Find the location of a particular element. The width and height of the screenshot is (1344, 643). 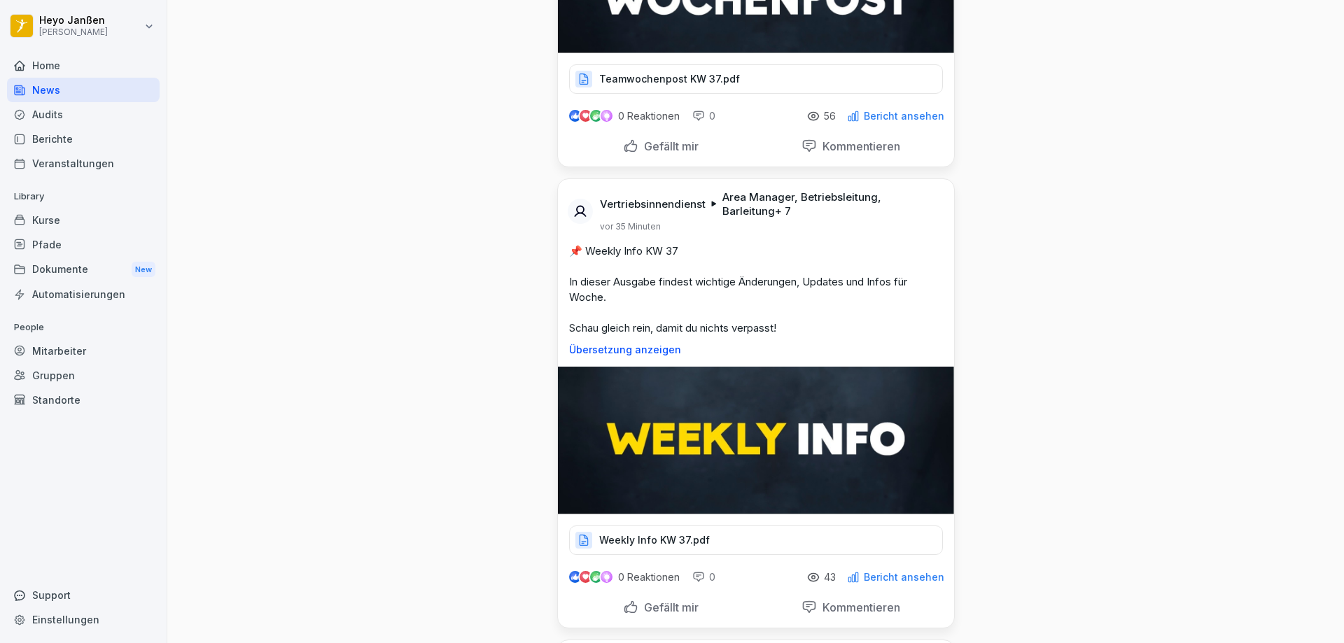

p: Vertriebsinnendienst is located at coordinates (652, 204).